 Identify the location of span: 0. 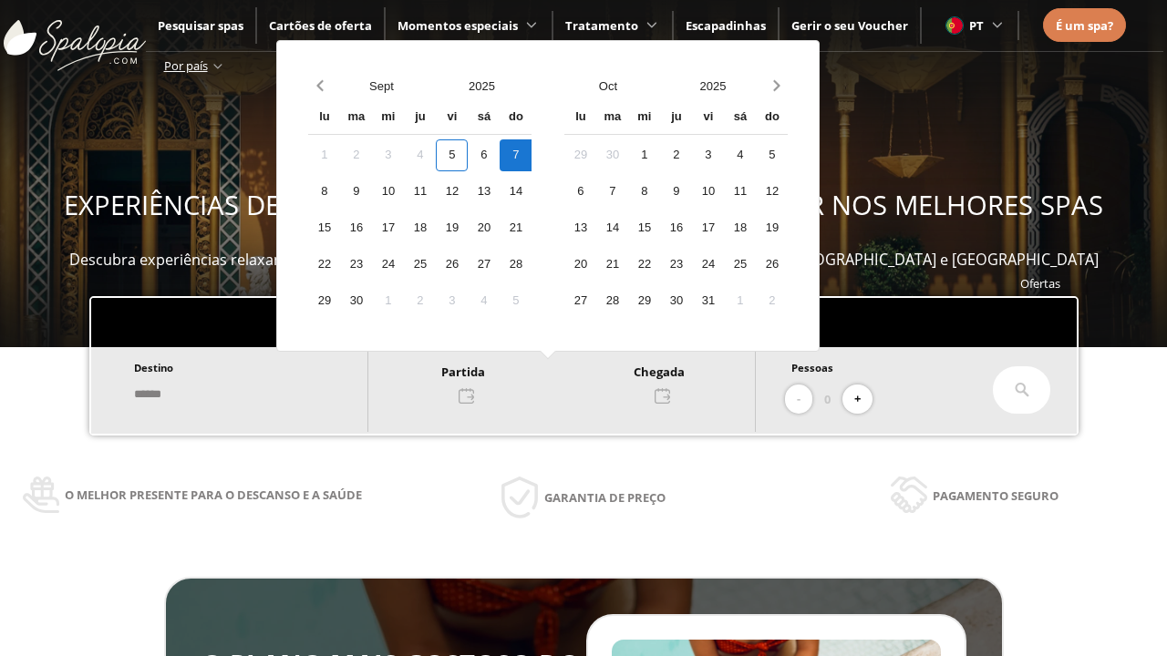
(827, 399).